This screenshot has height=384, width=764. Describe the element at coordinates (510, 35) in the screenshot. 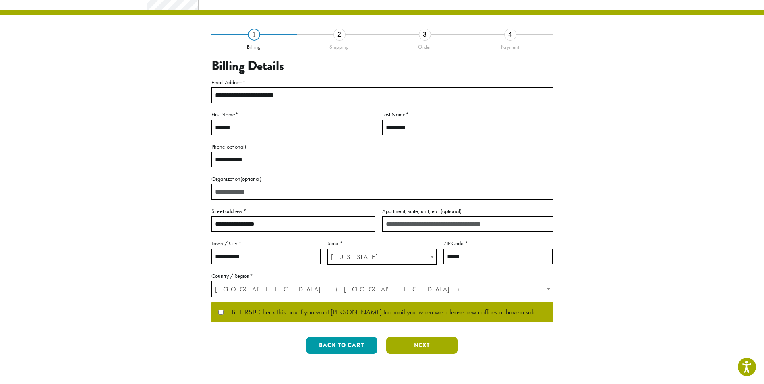

I see `div: 4` at that location.